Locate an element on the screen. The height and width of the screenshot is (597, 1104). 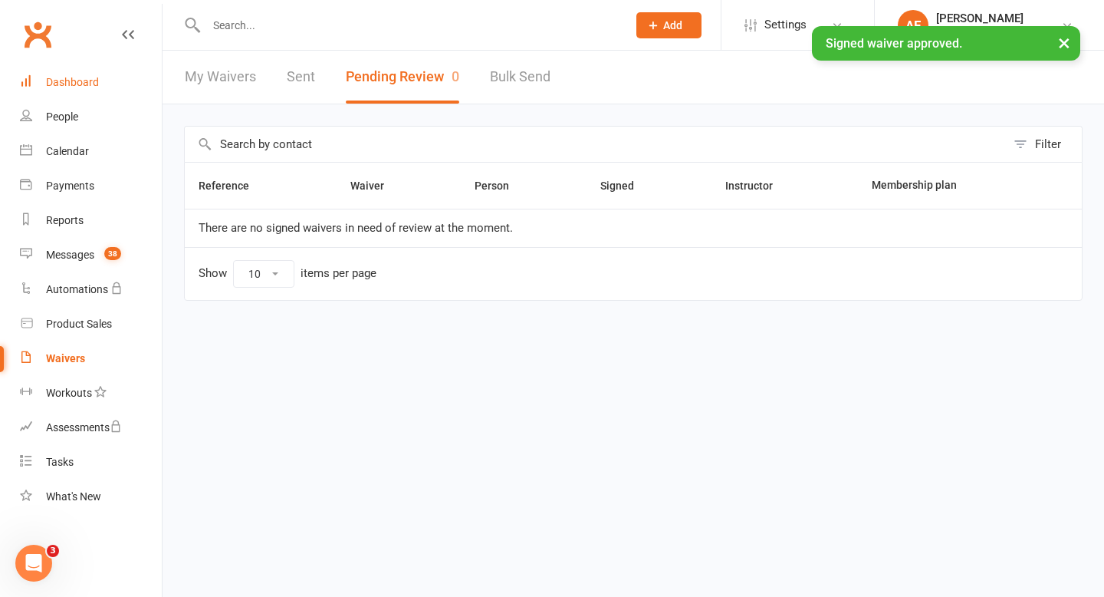
div: Product Sales is located at coordinates (79, 324).